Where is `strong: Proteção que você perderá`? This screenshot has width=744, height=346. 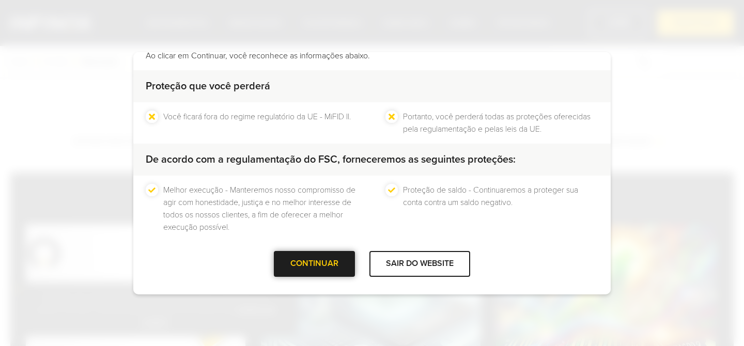
strong: Proteção que você perderá is located at coordinates (208, 86).